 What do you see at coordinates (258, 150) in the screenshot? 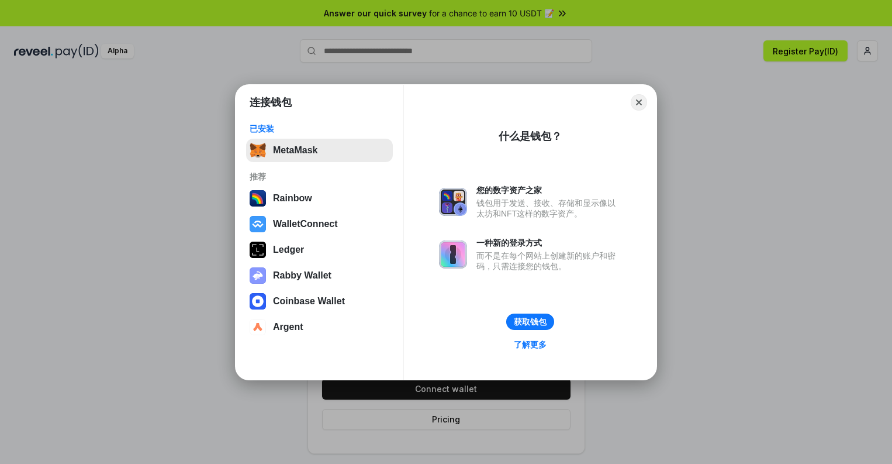
I see `img: svg+xml,%3Csvg%20fill%3D%22none%22%20height%3D%2233%22%20viewBox%3D%220%200%2035%2033%22%20width%...` at bounding box center [258, 150].